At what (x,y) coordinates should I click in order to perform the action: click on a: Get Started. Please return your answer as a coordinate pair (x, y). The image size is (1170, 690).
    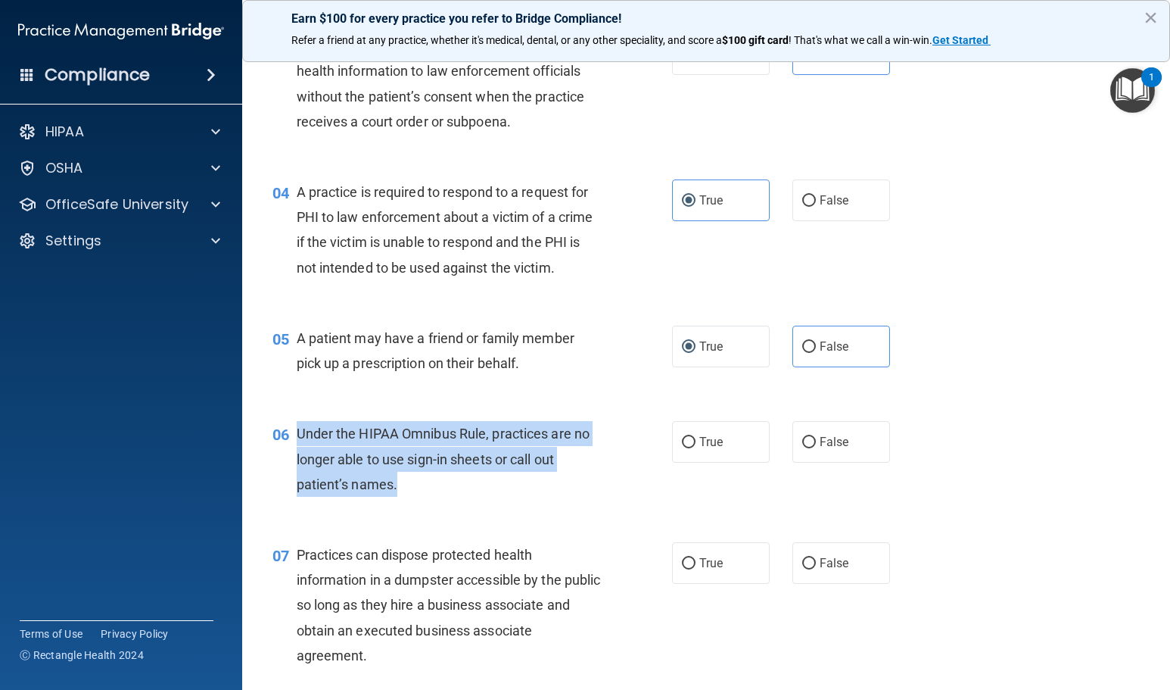
    Looking at the image, I should click on (961, 40).